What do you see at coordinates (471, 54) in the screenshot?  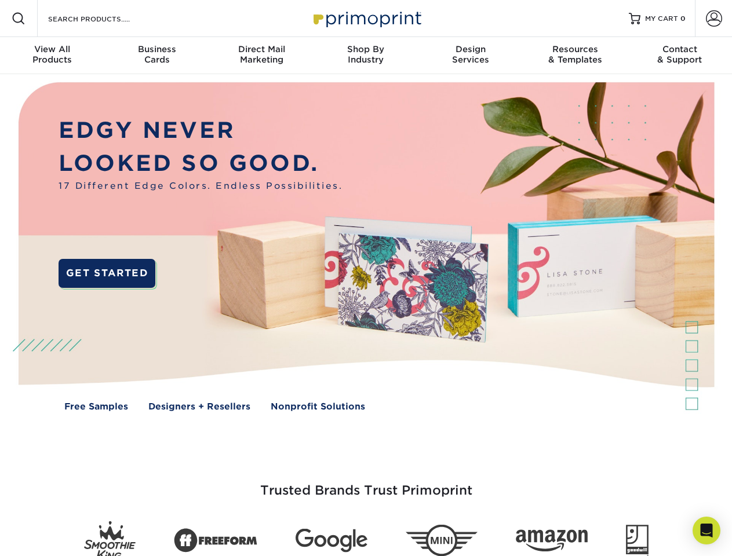 I see `div: Services` at bounding box center [471, 54].